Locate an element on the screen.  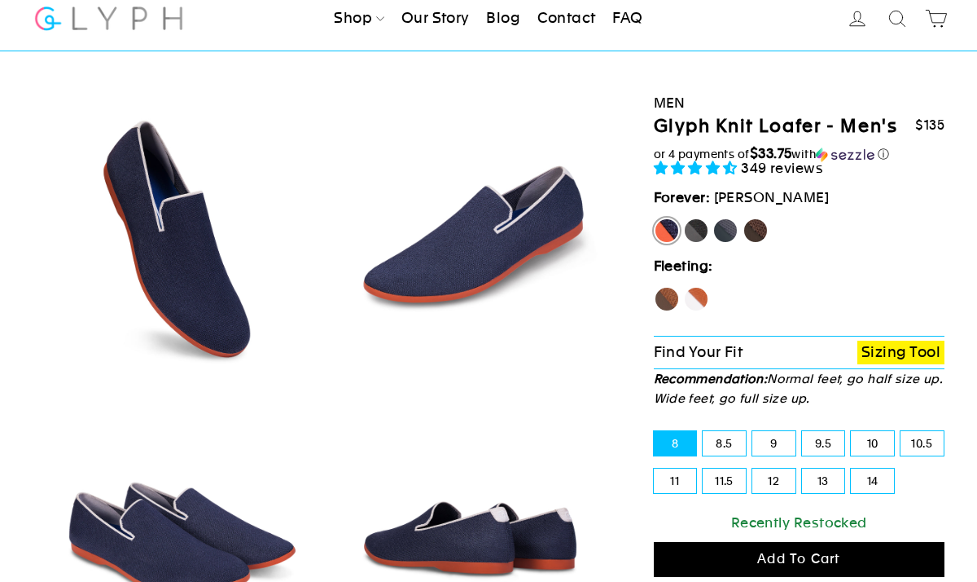
span: $135 is located at coordinates (930, 125).